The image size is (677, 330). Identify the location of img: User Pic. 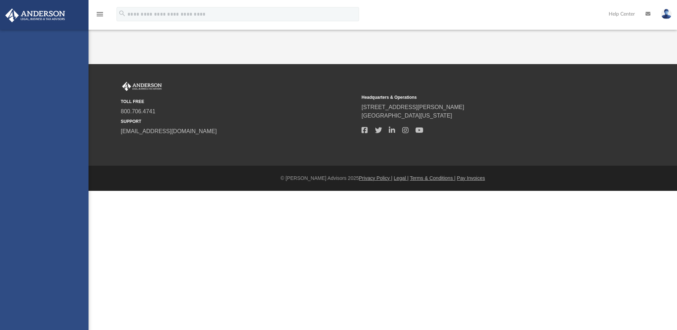
(666, 14).